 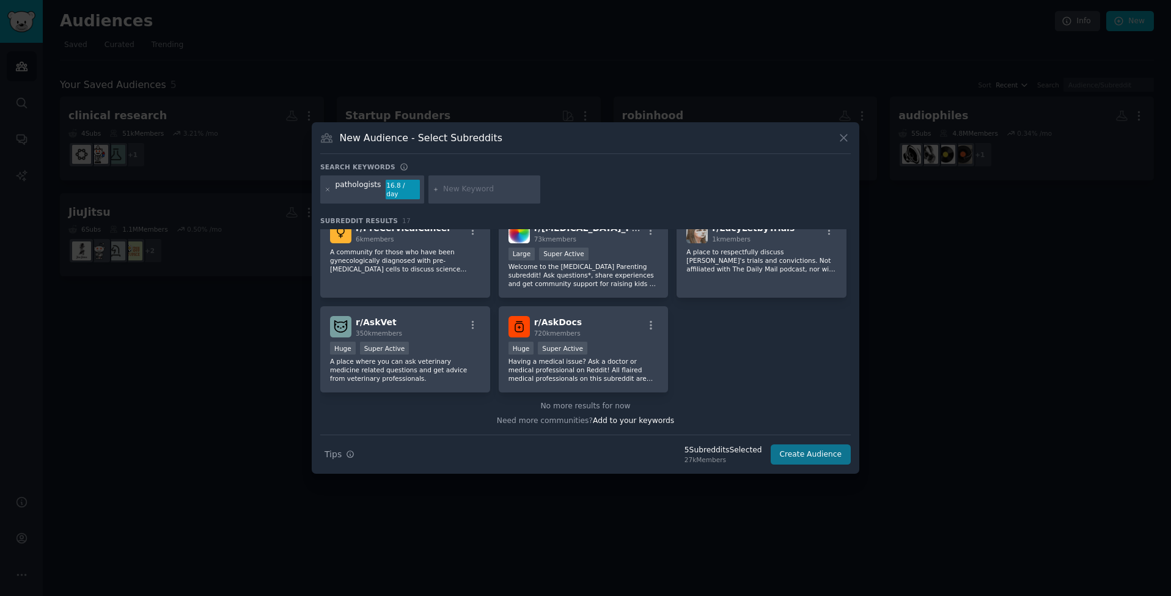 What do you see at coordinates (633, 420) in the screenshot?
I see `span: Add to your keywords` at bounding box center [633, 420].